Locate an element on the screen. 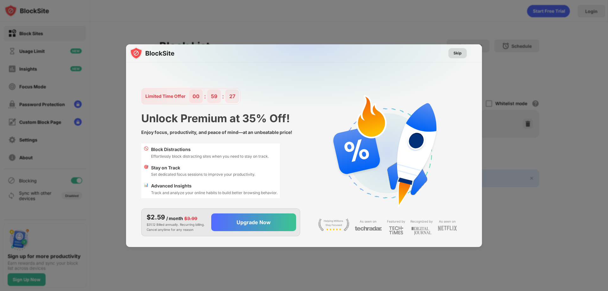  img: light-techradar.svg is located at coordinates (368, 228).